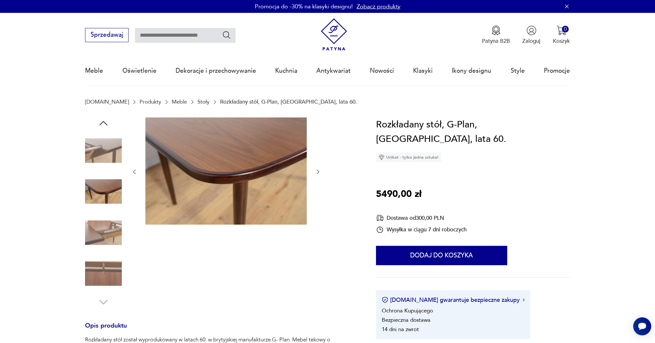 The image size is (655, 343). I want to click on p: Promocja do -30% na klasyki designu!, so click(304, 6).